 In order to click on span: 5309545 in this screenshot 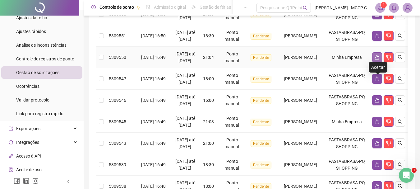, I will do `click(118, 122)`.